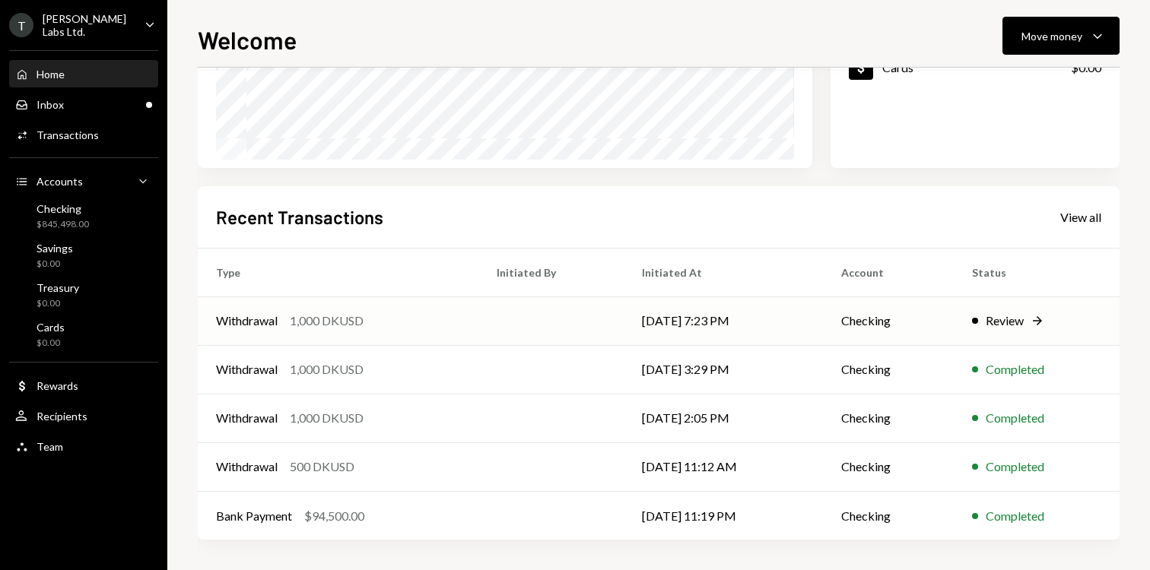 This screenshot has height=570, width=1150. Describe the element at coordinates (57, 385) in the screenshot. I see `div: Rewards` at that location.